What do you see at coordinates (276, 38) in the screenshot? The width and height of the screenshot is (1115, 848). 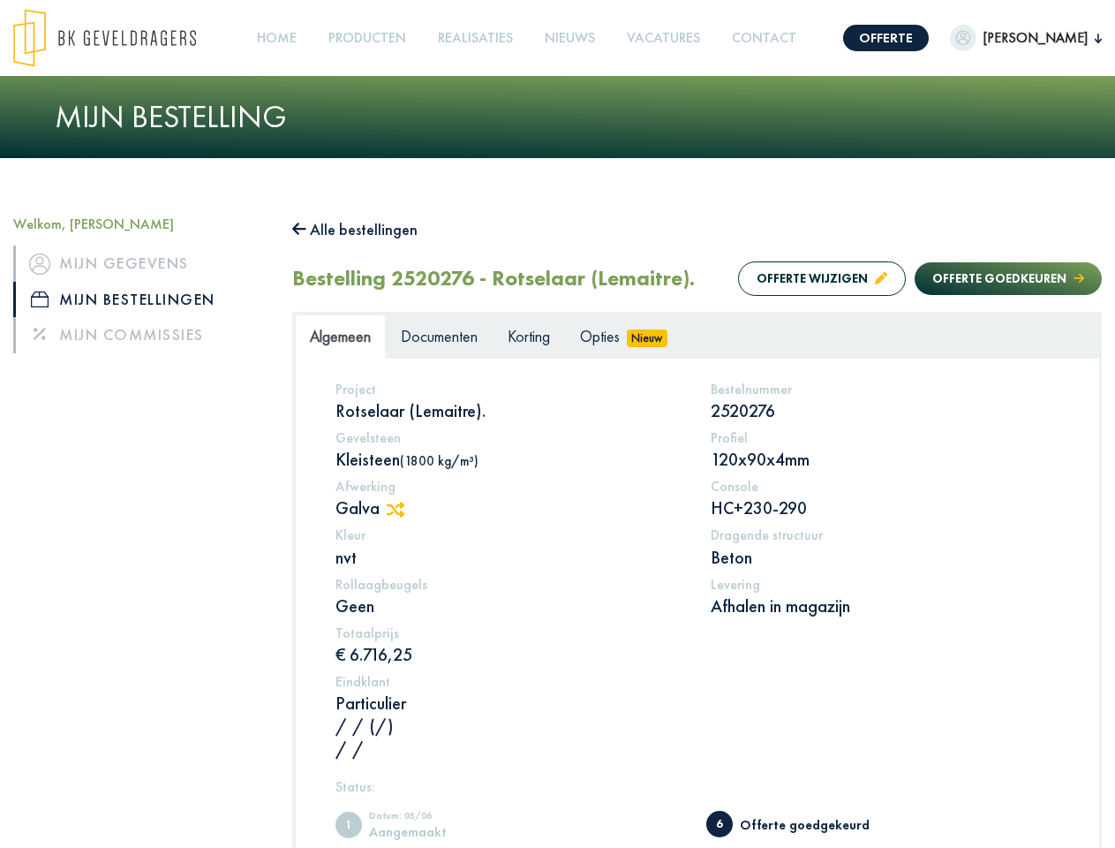 I see `a: Home` at bounding box center [276, 38].